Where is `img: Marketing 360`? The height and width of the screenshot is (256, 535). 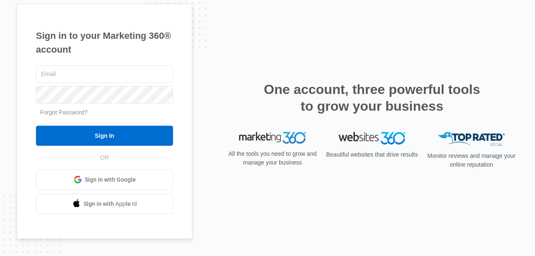 img: Marketing 360 is located at coordinates (272, 138).